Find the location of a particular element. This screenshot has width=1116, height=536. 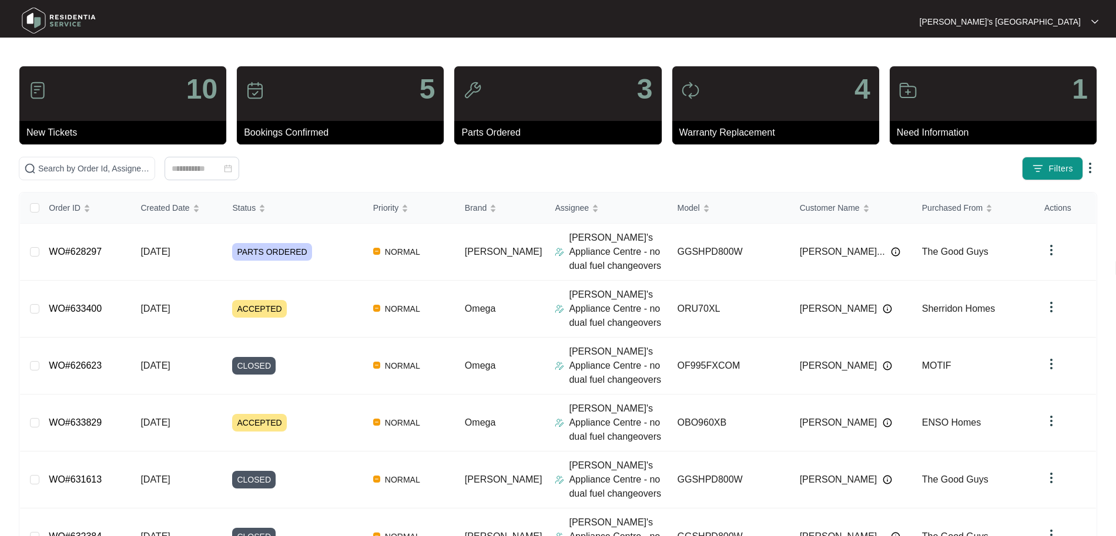

th: Created Date is located at coordinates (177, 208).